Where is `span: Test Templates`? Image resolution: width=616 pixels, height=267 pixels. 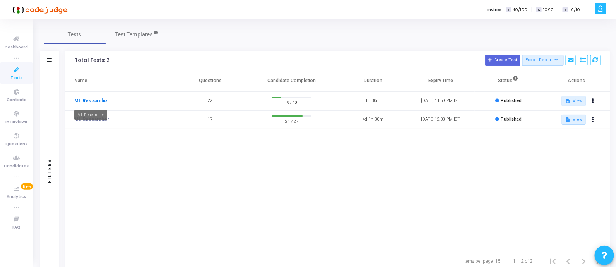
span: Test Templates is located at coordinates (134, 34).